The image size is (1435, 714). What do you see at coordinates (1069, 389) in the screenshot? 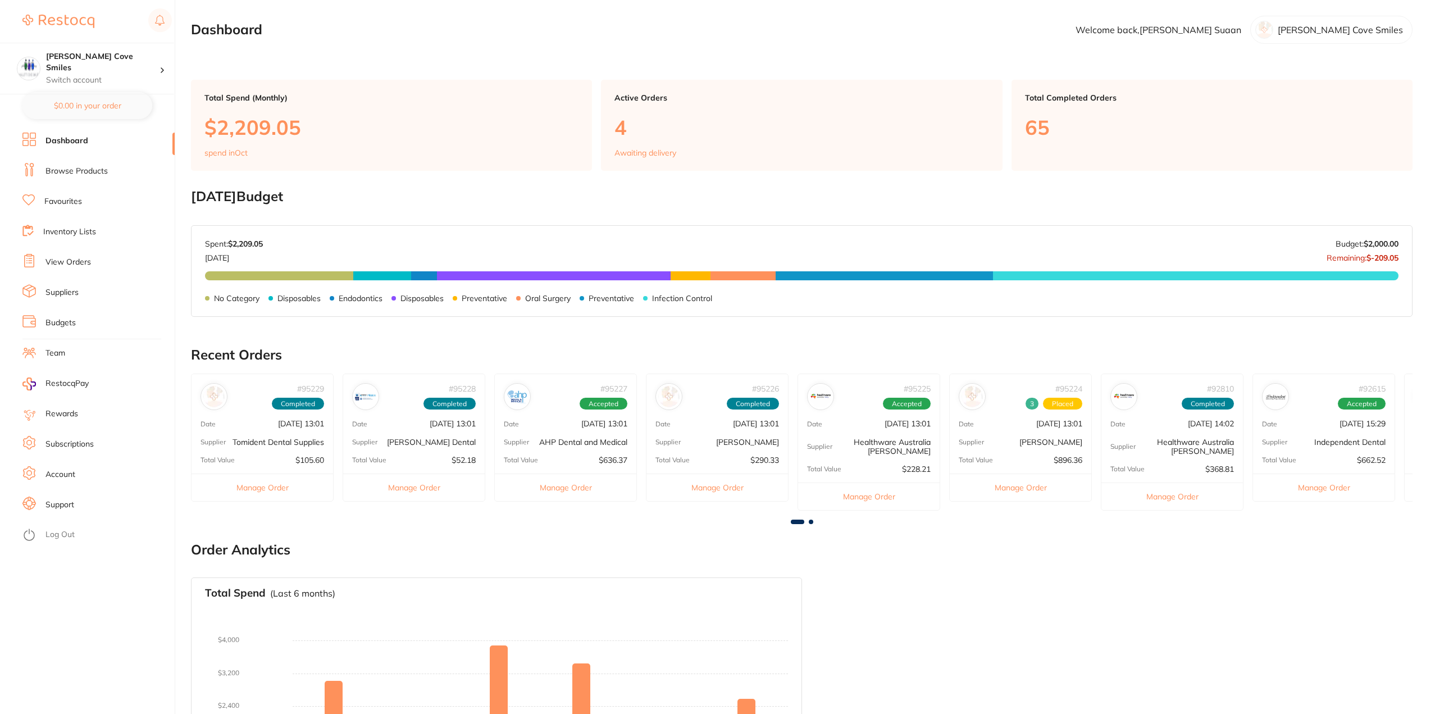
I see `p: # 95224` at bounding box center [1069, 389].